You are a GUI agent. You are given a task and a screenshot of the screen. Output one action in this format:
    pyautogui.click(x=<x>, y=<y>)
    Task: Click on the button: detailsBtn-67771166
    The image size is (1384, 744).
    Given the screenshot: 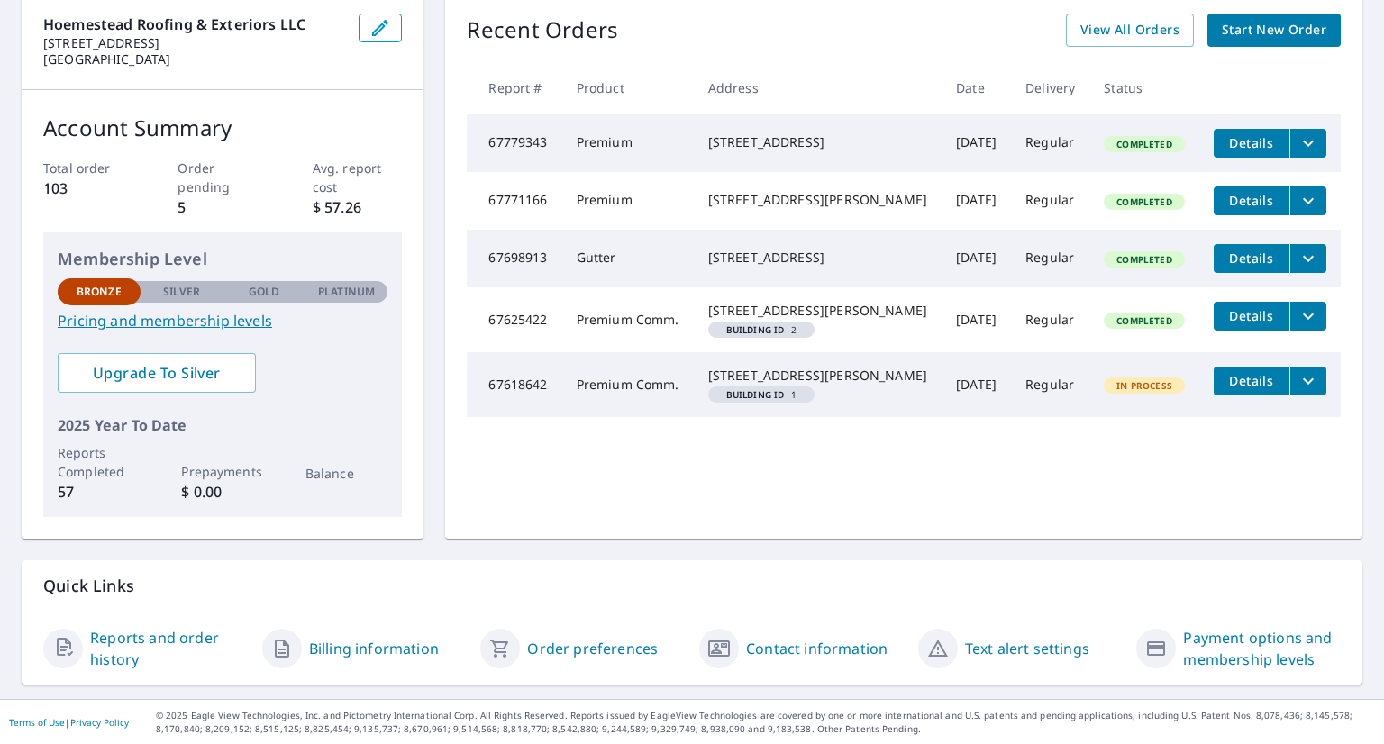 What is the action you would take?
    pyautogui.click(x=1251, y=201)
    